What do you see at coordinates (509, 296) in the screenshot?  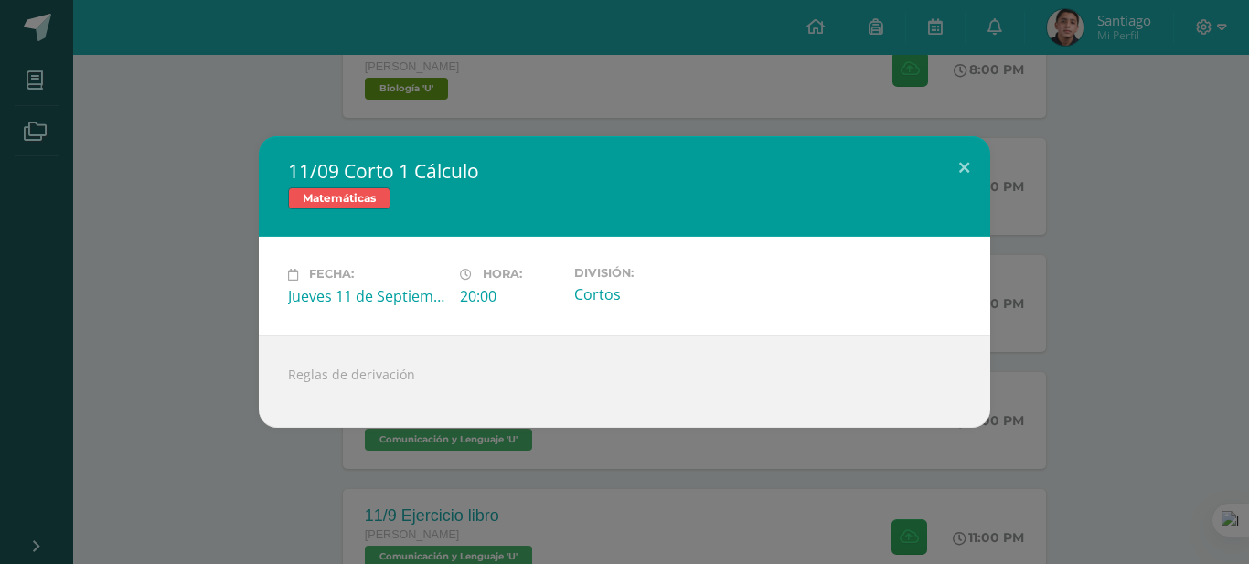 I see `div: 20:00` at bounding box center [509, 296].